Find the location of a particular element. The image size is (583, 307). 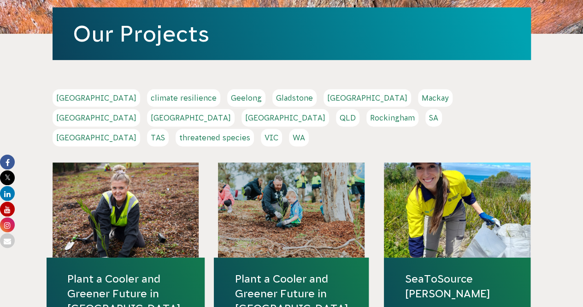

a: QLD is located at coordinates (348, 118).